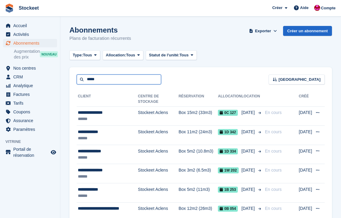 The width and height of the screenshot is (341, 218). I want to click on td: Box 3m2 (6.5m3), so click(198, 174).